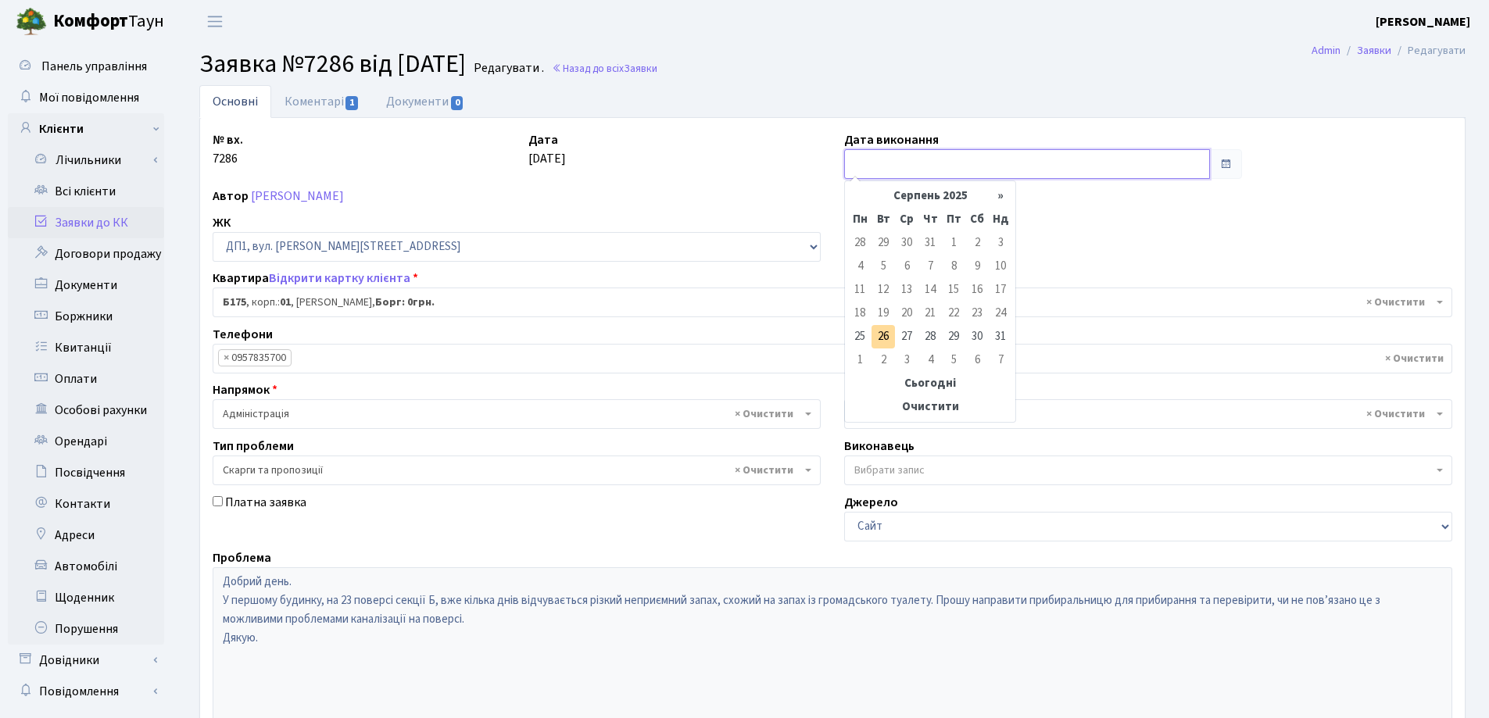 Image resolution: width=1489 pixels, height=718 pixels. I want to click on td: 6, so click(977, 360).